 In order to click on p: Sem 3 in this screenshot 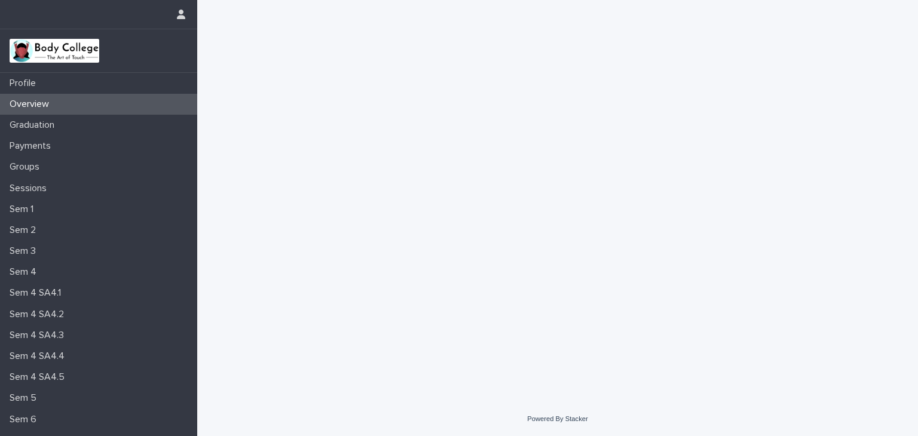, I will do `click(25, 251)`.